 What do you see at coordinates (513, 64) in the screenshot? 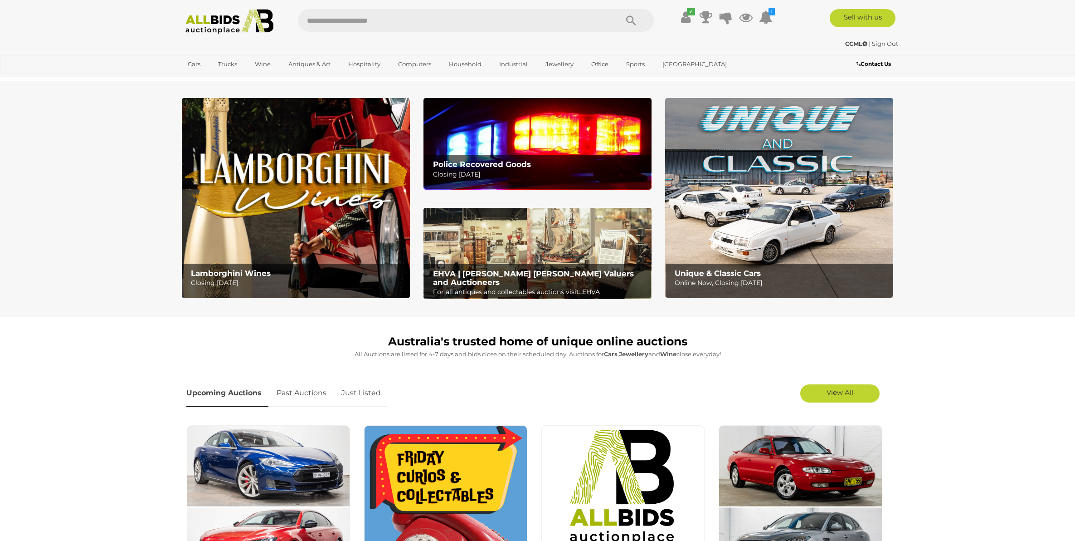
I see `a: Industrial` at bounding box center [513, 64].